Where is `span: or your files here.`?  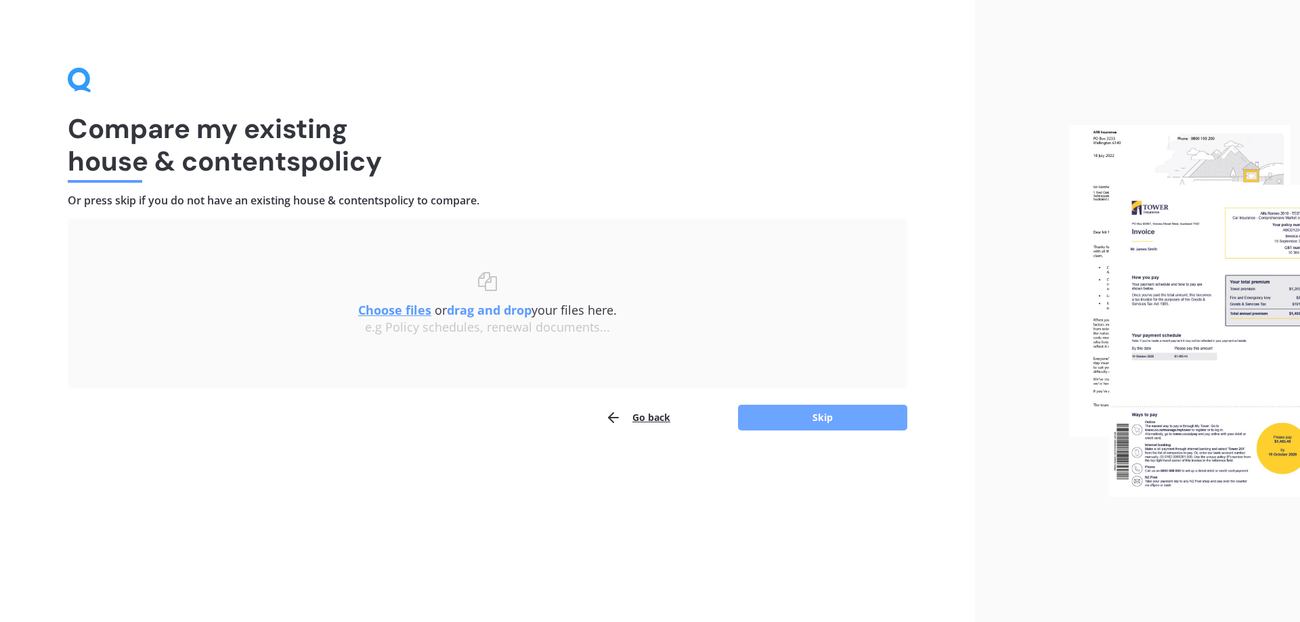
span: or your files here. is located at coordinates (487, 310).